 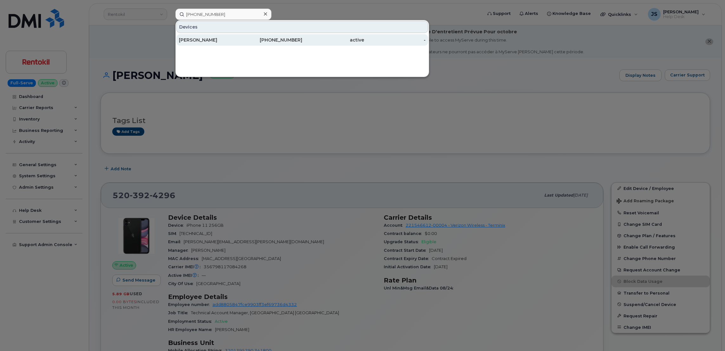 What do you see at coordinates (302, 27) in the screenshot?
I see `div: Devices` at bounding box center [302, 27].